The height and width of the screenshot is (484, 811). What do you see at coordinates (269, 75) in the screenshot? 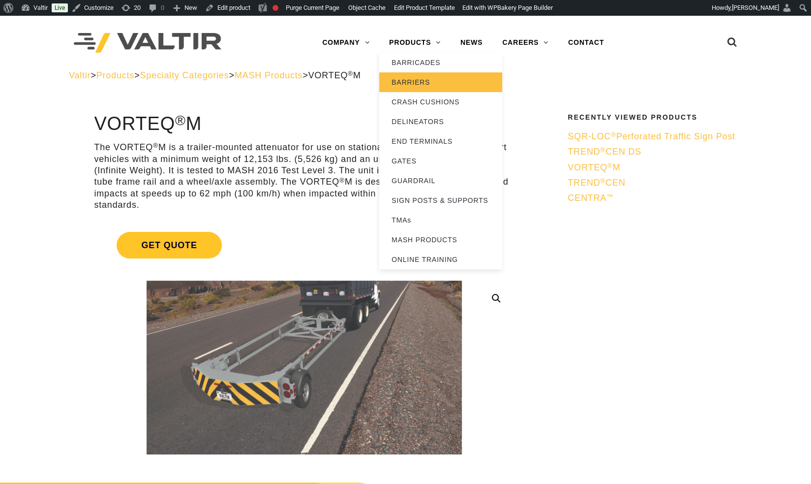
I see `span: MASH Products` at bounding box center [269, 75].